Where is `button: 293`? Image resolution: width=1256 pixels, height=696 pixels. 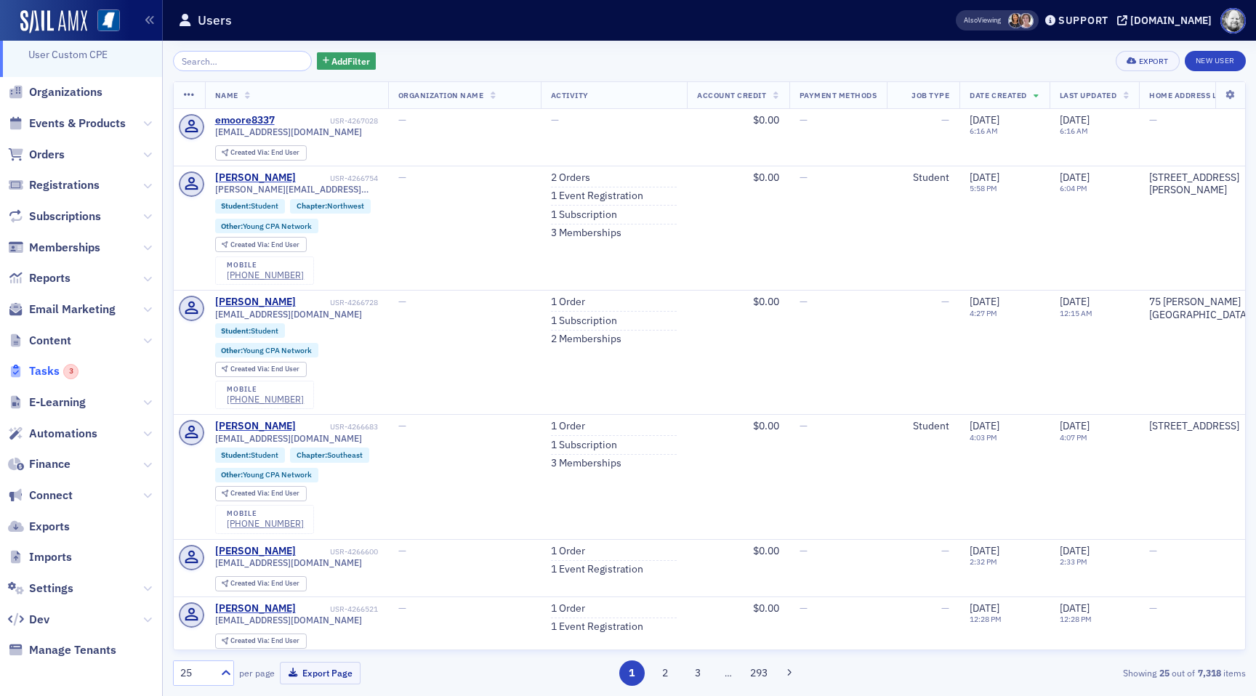
button: 293 is located at coordinates (759, 673).